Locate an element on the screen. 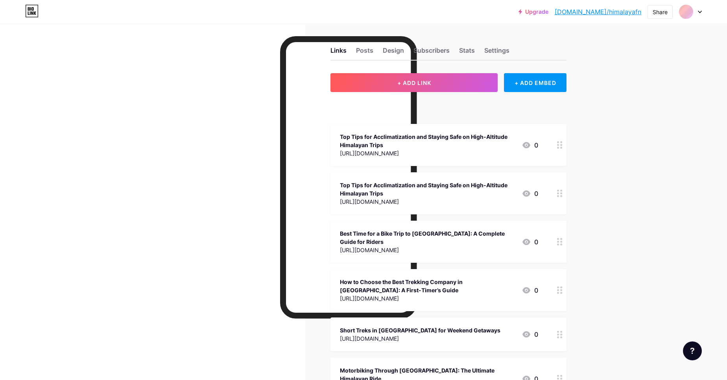 This screenshot has height=380, width=727. div: Subscribers is located at coordinates (432, 53).